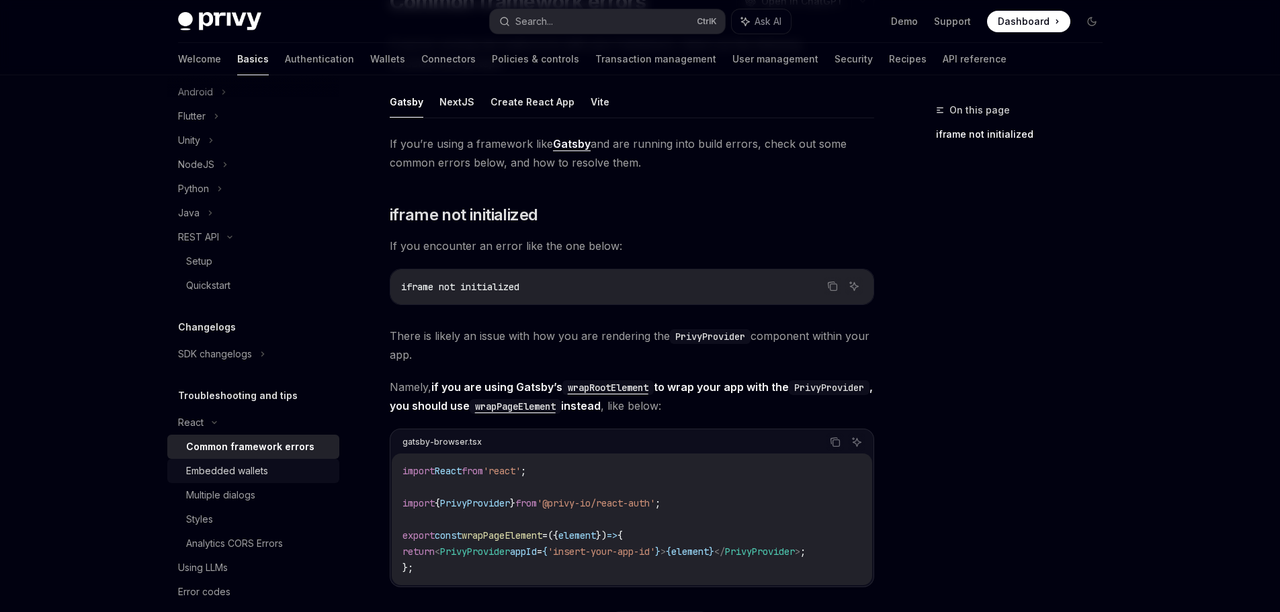  Describe the element at coordinates (253, 59) in the screenshot. I see `a: Basics` at that location.